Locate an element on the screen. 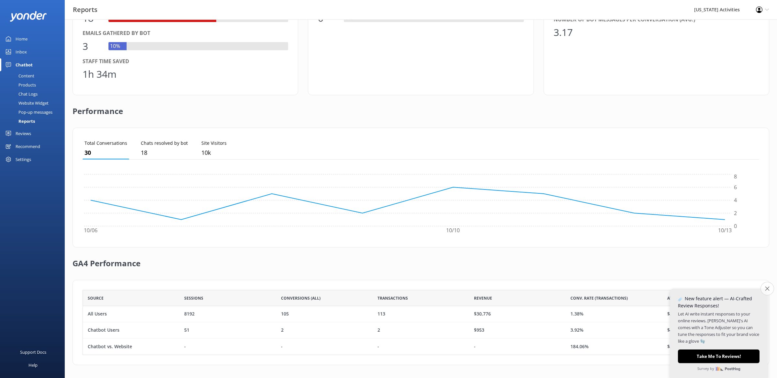 This screenshot has width=777, height=378. a: Products is located at coordinates (34, 85).